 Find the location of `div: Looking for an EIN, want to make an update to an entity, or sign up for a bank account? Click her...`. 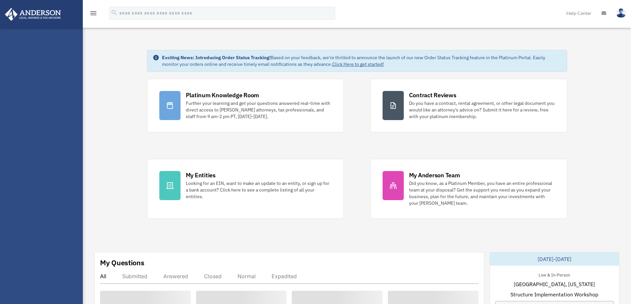

div: Looking for an EIN, want to make an update to an entity, or sign up for a bank account? Click her... is located at coordinates (259, 190).